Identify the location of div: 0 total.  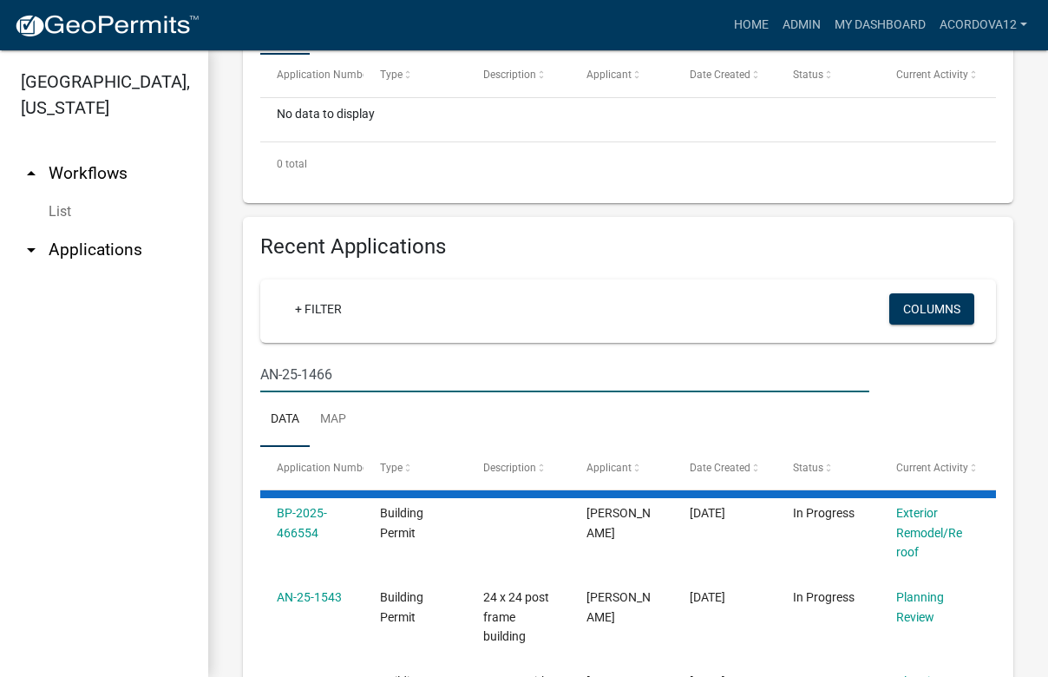
(628, 164).